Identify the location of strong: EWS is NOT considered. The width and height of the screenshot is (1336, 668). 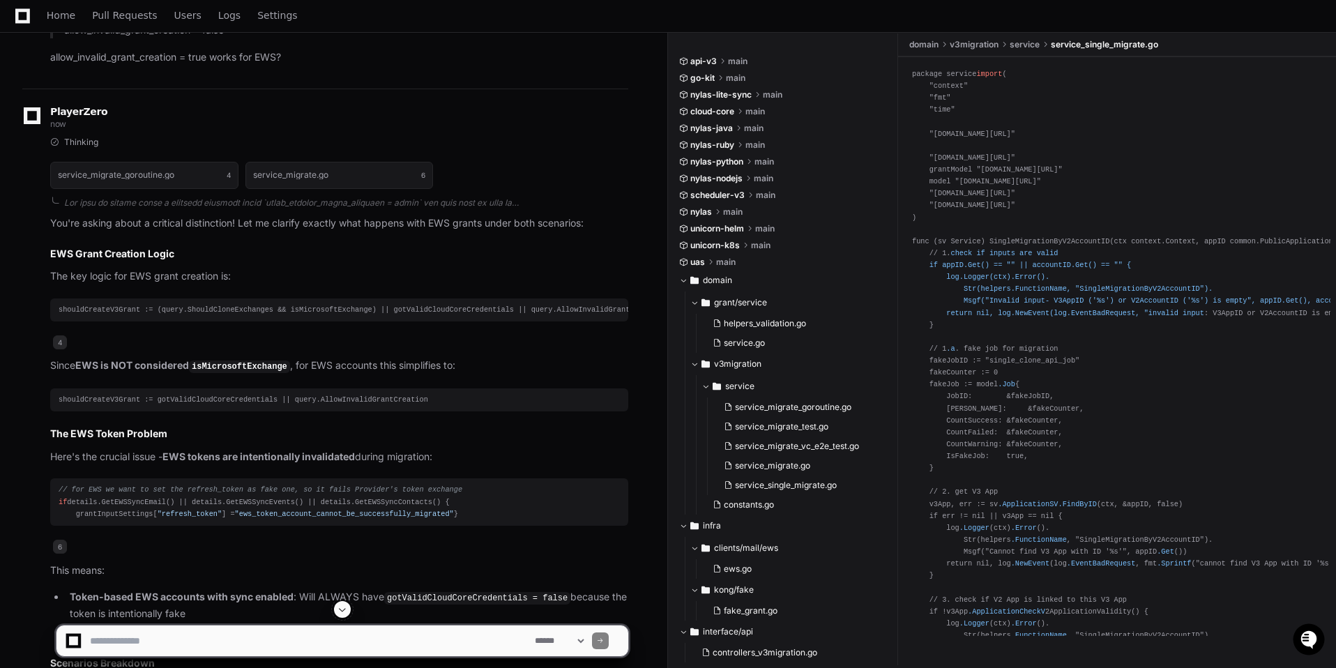
(183, 365).